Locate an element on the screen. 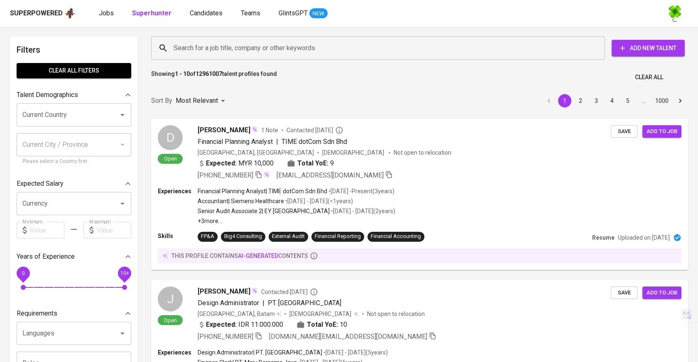  button: Add to job is located at coordinates (662, 132).